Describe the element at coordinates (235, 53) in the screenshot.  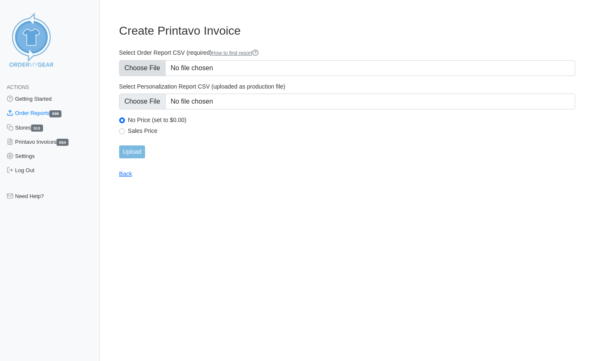
I see `a: How to find report` at that location.